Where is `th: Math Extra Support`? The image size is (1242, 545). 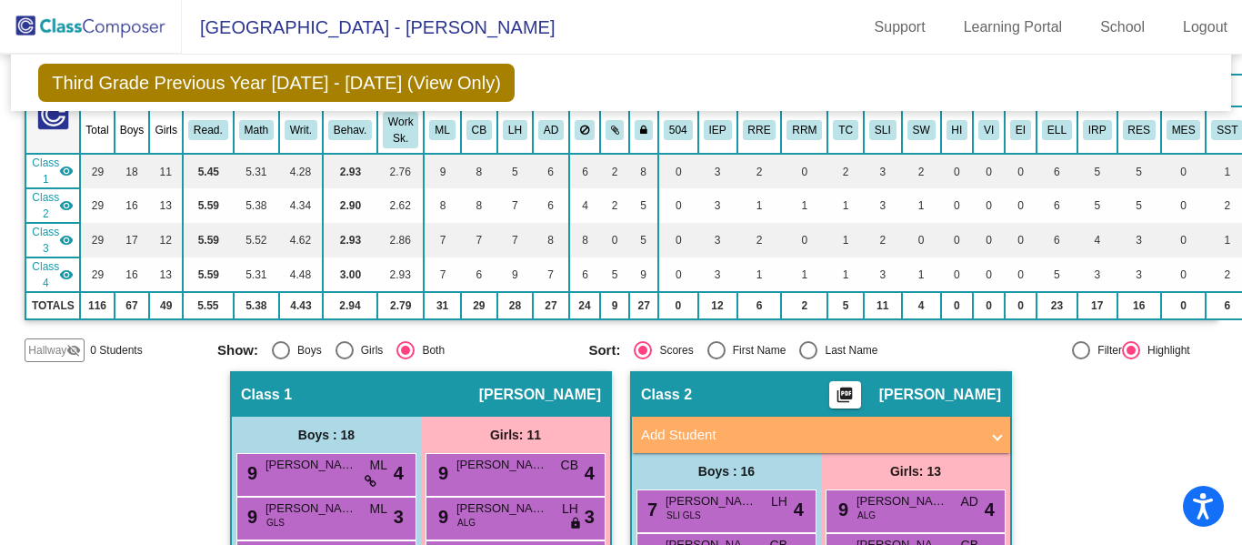
th: Math Extra Support is located at coordinates (1184, 130).